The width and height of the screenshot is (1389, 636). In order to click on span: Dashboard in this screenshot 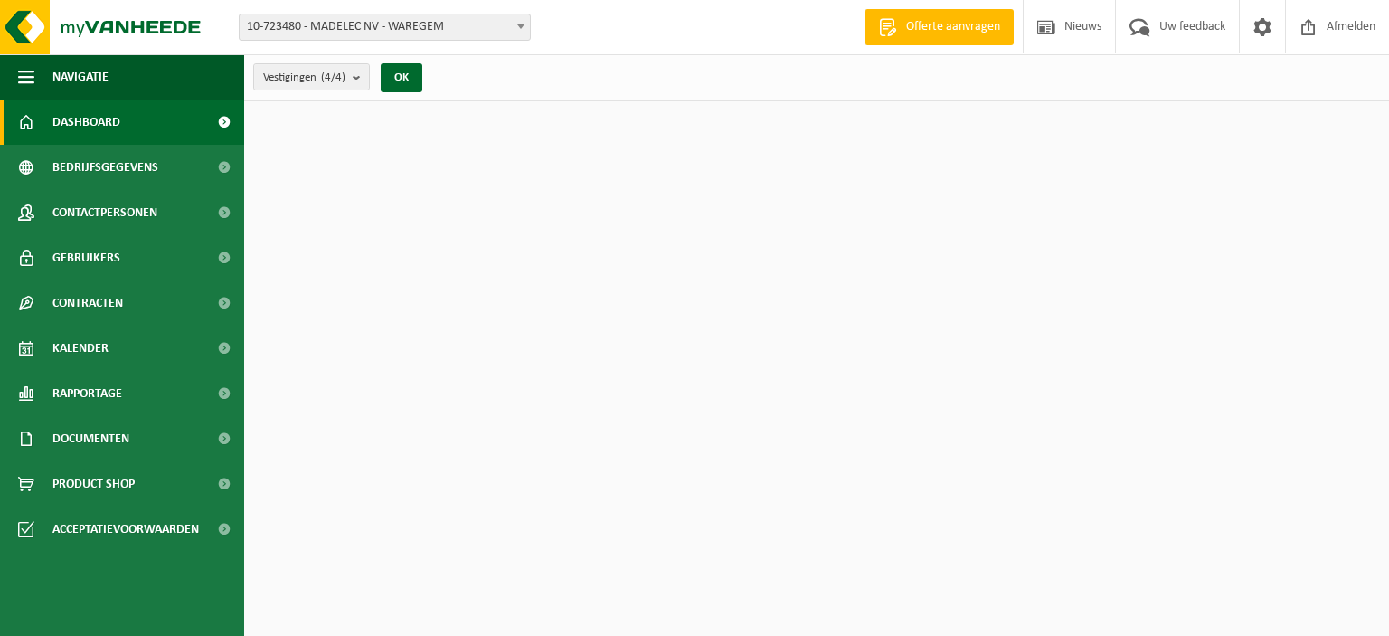, I will do `click(86, 122)`.